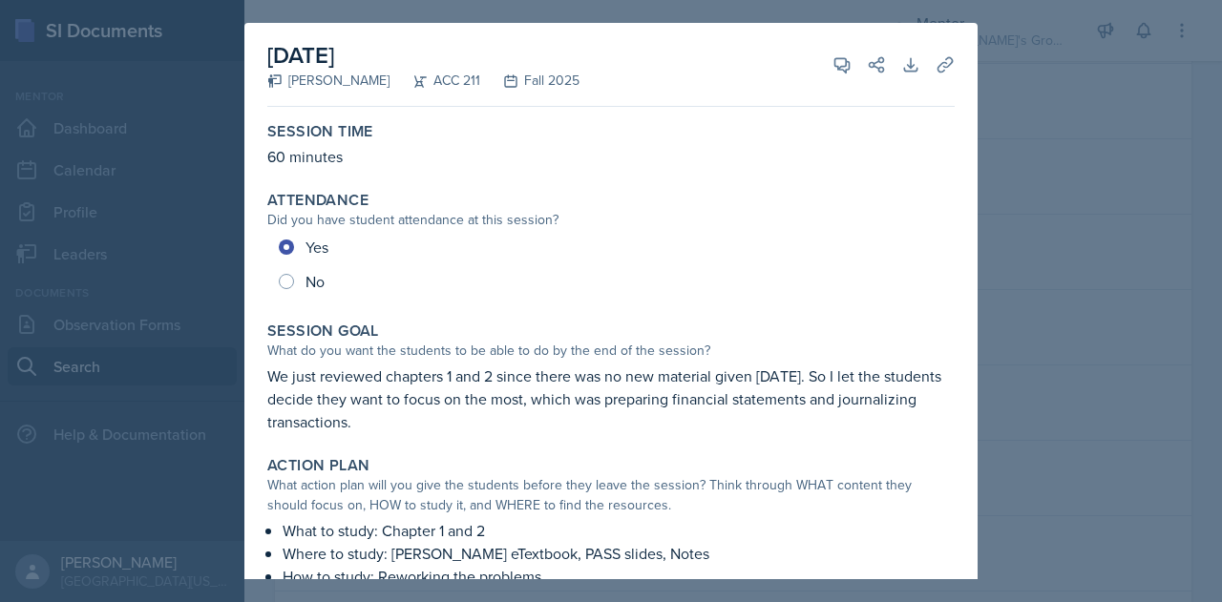 The width and height of the screenshot is (1222, 602). What do you see at coordinates (619, 577) in the screenshot?
I see `p: How to study: Reworking the problems` at bounding box center [619, 577].